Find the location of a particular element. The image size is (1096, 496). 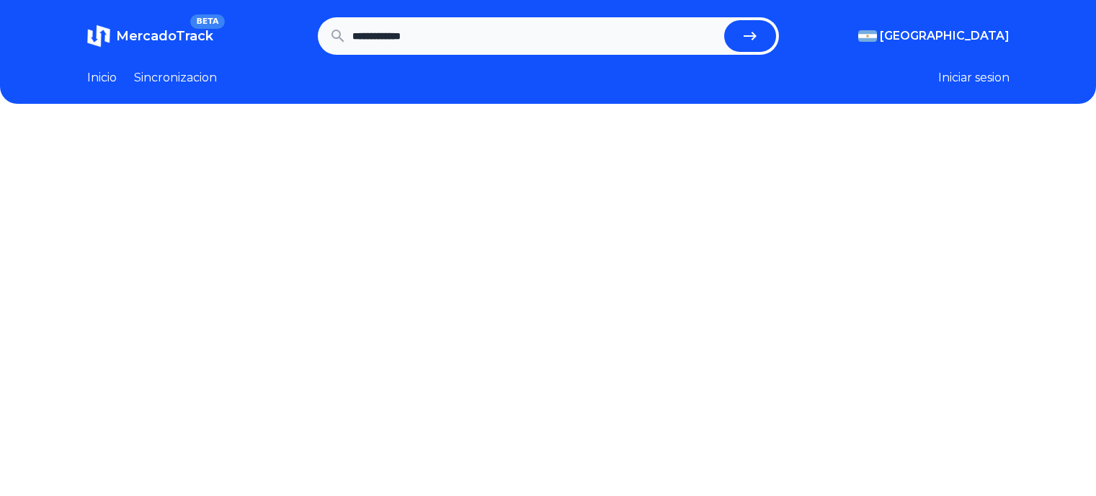

a: Inicio is located at coordinates (102, 78).